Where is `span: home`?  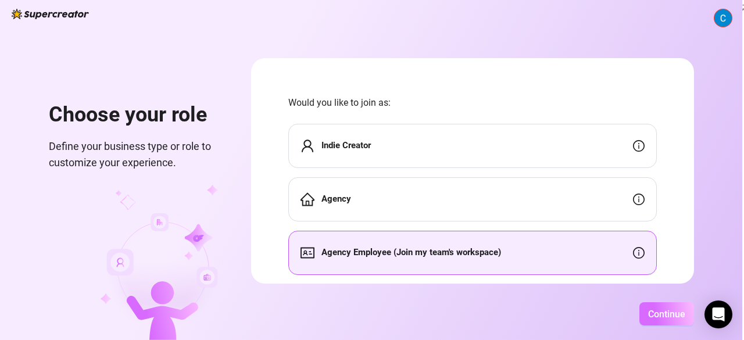
span: home is located at coordinates (307, 199).